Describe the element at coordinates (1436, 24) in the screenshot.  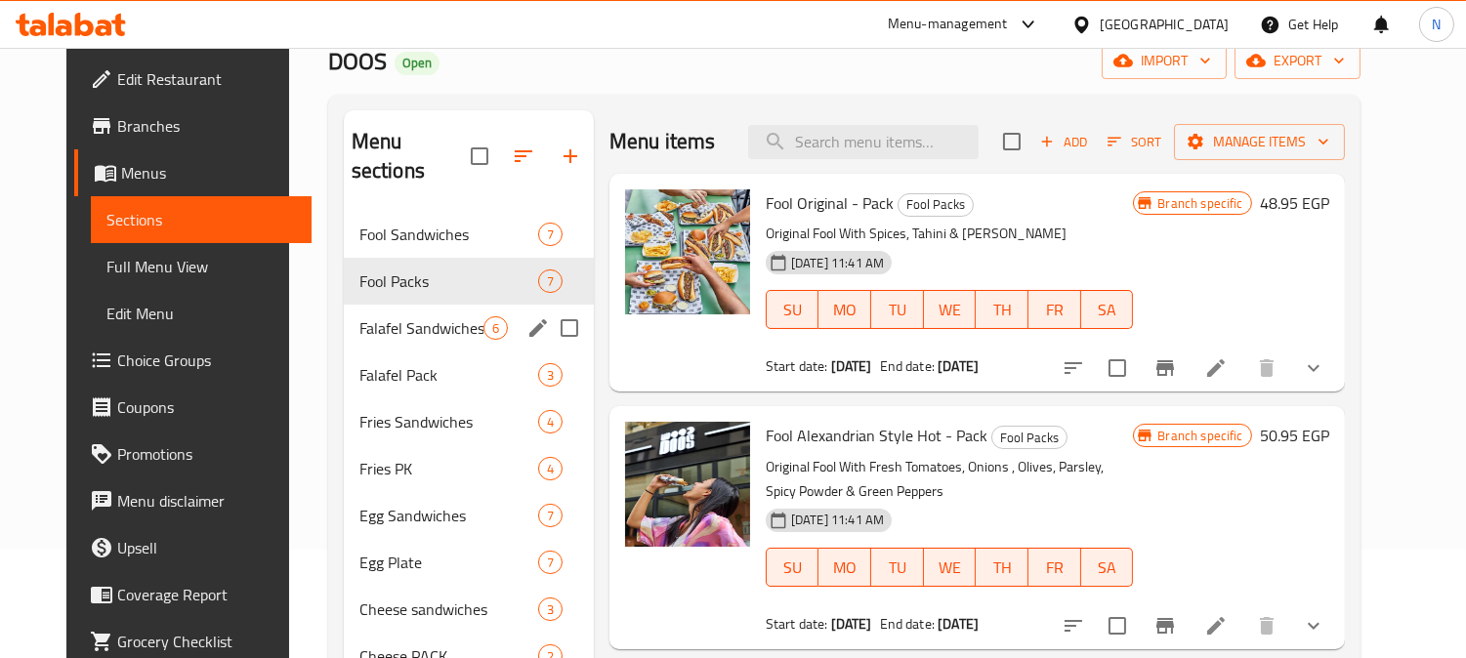
I see `span: N` at that location.